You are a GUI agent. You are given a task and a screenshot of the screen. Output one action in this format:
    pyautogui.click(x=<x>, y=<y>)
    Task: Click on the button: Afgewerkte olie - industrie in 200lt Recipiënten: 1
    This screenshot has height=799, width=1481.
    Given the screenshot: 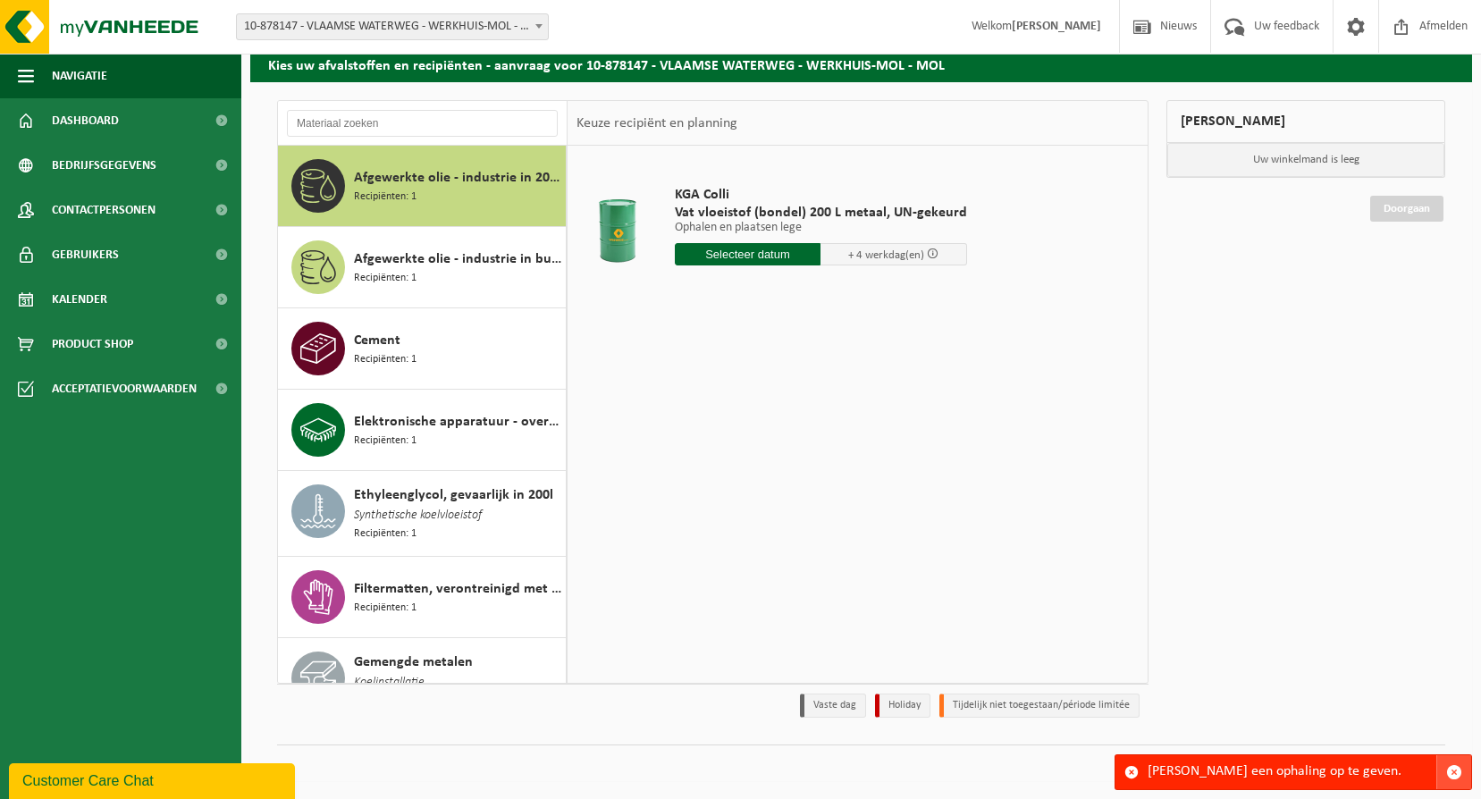 What is the action you would take?
    pyautogui.click(x=422, y=186)
    